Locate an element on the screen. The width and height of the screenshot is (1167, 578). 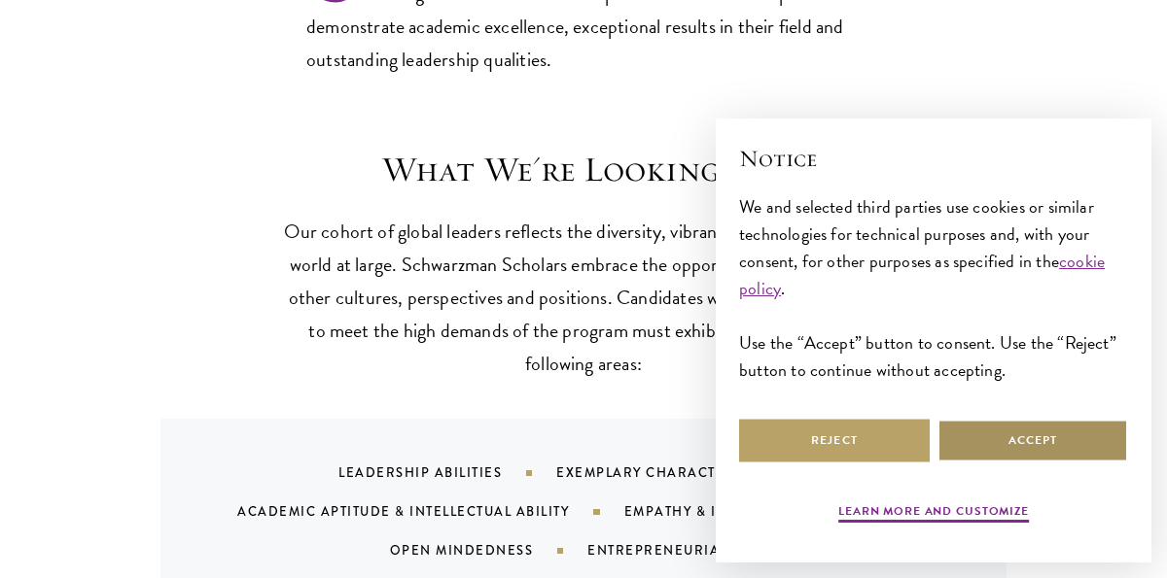
div: Entrepreneurial Spirit is located at coordinates (706, 550).